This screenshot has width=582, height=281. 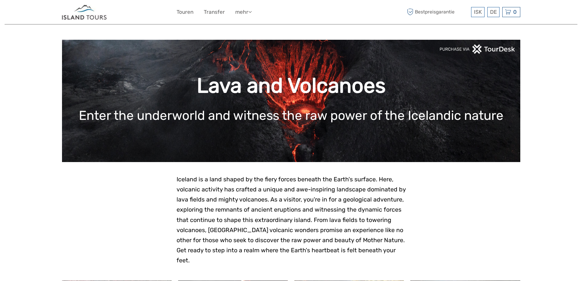 What do you see at coordinates (291, 86) in the screenshot?
I see `h1: Lava and Volcanoes` at bounding box center [291, 86].